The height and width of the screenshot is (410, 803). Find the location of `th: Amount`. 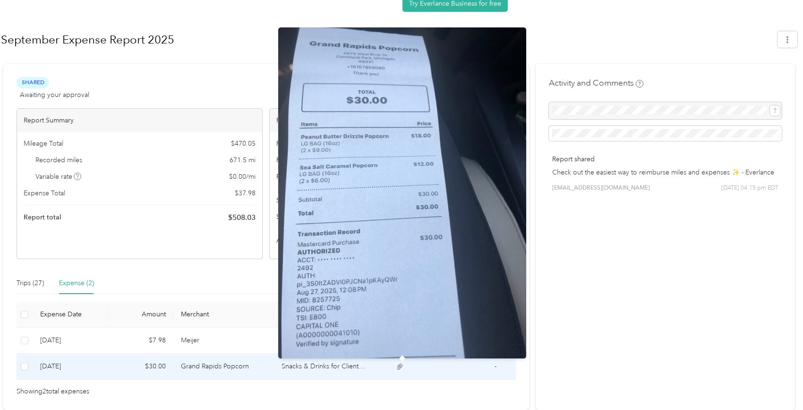

th: Amount is located at coordinates (141, 314).